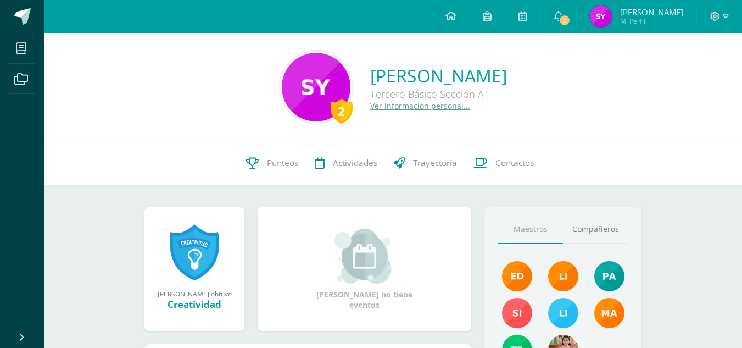 The width and height of the screenshot is (742, 348). What do you see at coordinates (425, 163) in the screenshot?
I see `a: Trayectoria` at bounding box center [425, 163].